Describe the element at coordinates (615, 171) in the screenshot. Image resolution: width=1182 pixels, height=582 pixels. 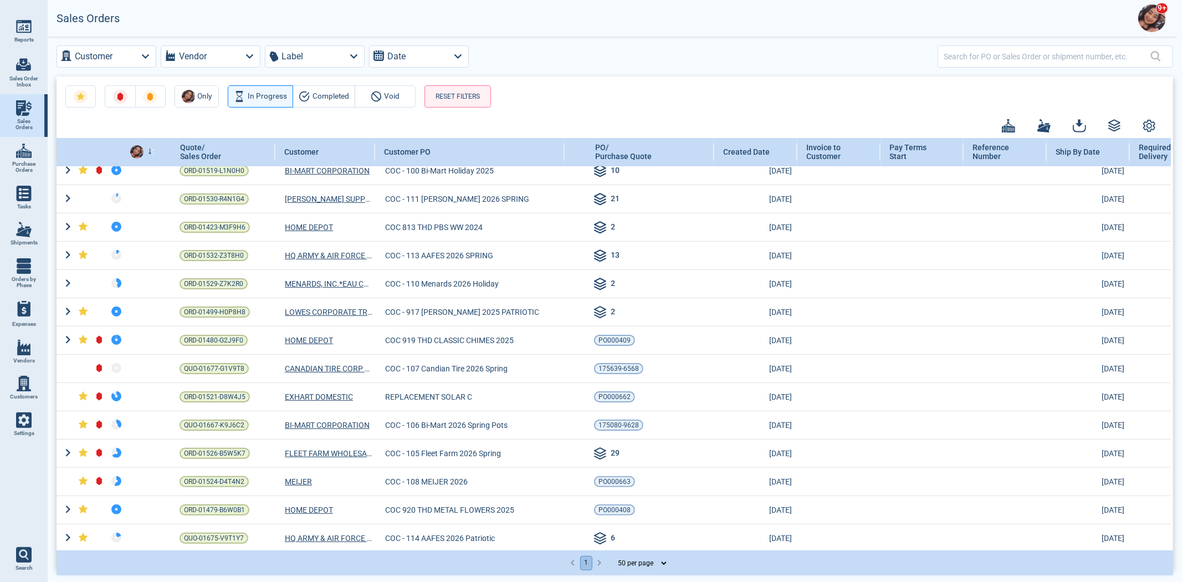
I see `span: 10` at that location.